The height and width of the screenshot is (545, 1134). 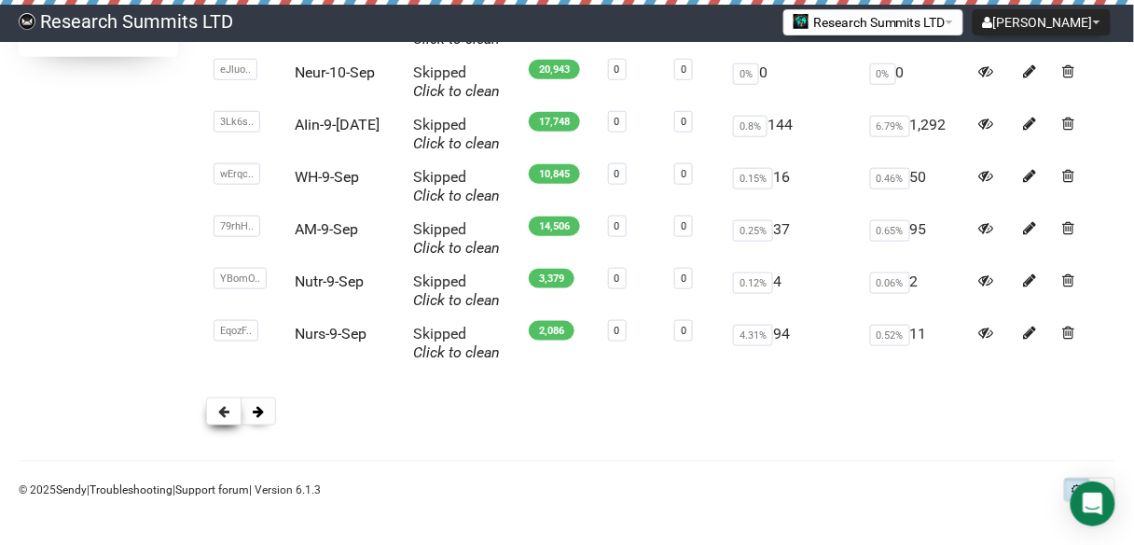 What do you see at coordinates (326, 176) in the screenshot?
I see `a: WH-9-Sep` at bounding box center [326, 176].